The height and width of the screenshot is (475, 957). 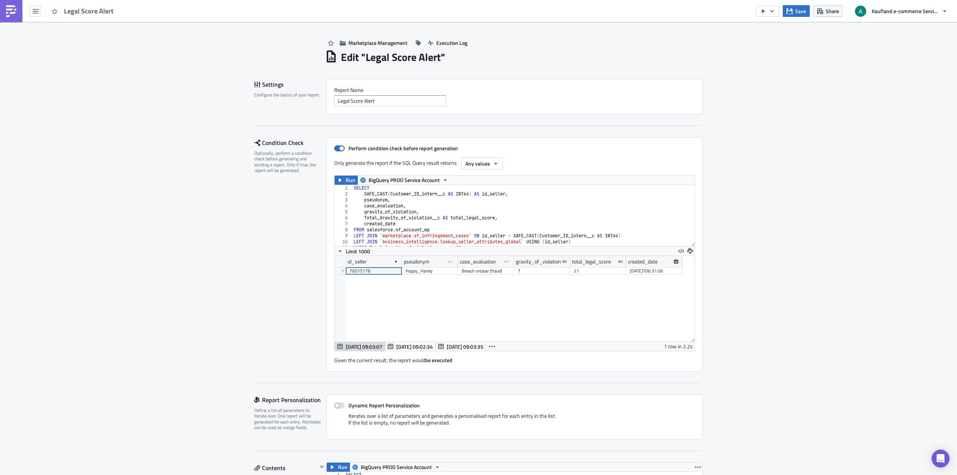 What do you see at coordinates (344, 188) in the screenshot?
I see `div: 1` at bounding box center [344, 188].